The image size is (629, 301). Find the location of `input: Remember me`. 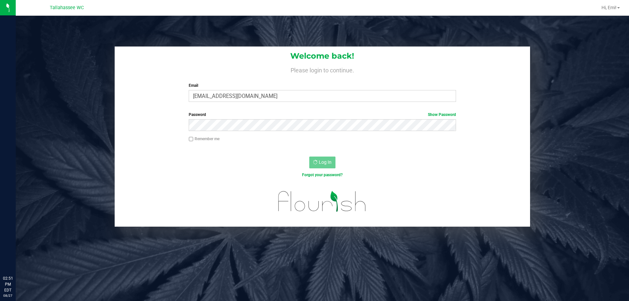

input: Remember me is located at coordinates (191, 139).